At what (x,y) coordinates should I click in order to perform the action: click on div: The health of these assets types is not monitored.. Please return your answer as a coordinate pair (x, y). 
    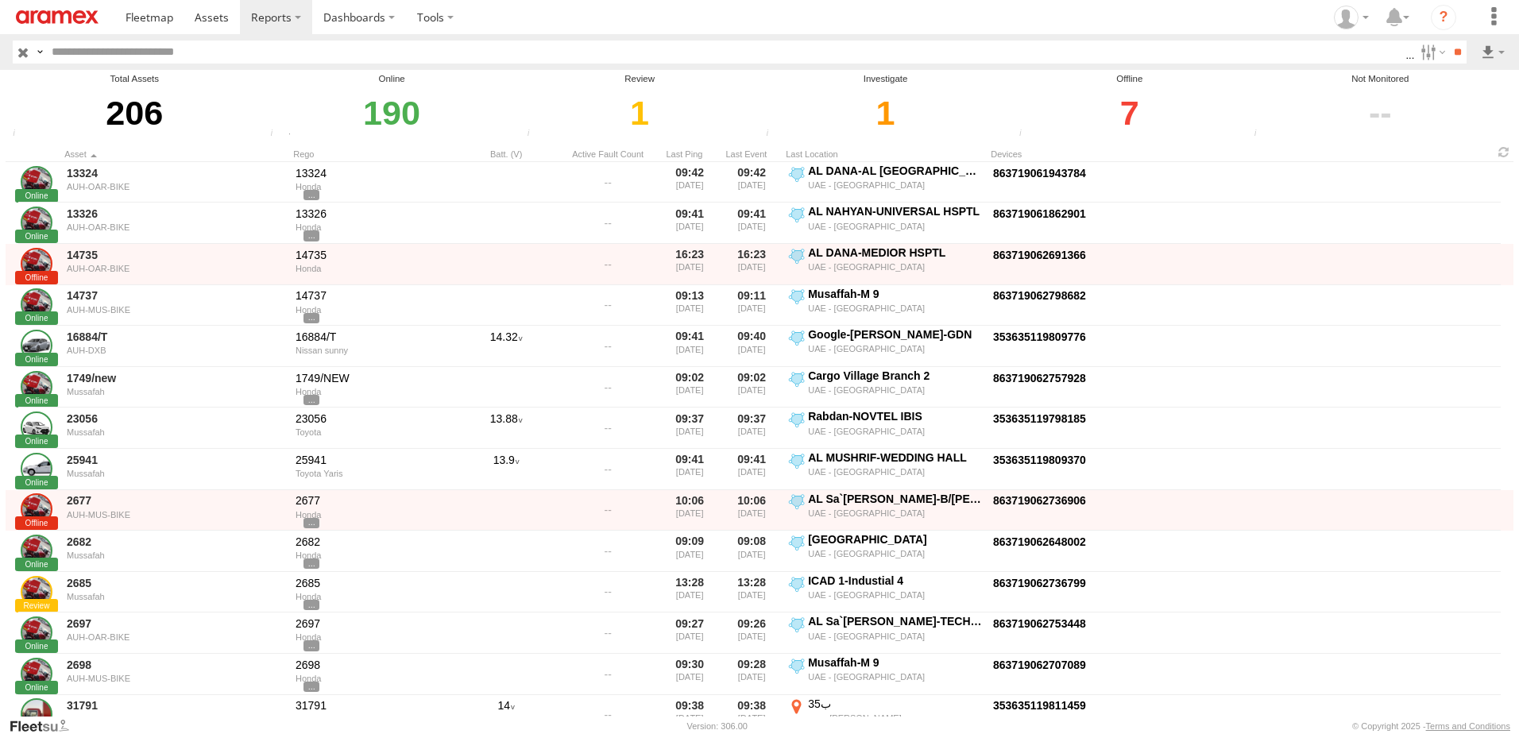
    Looking at the image, I should click on (1261, 134).